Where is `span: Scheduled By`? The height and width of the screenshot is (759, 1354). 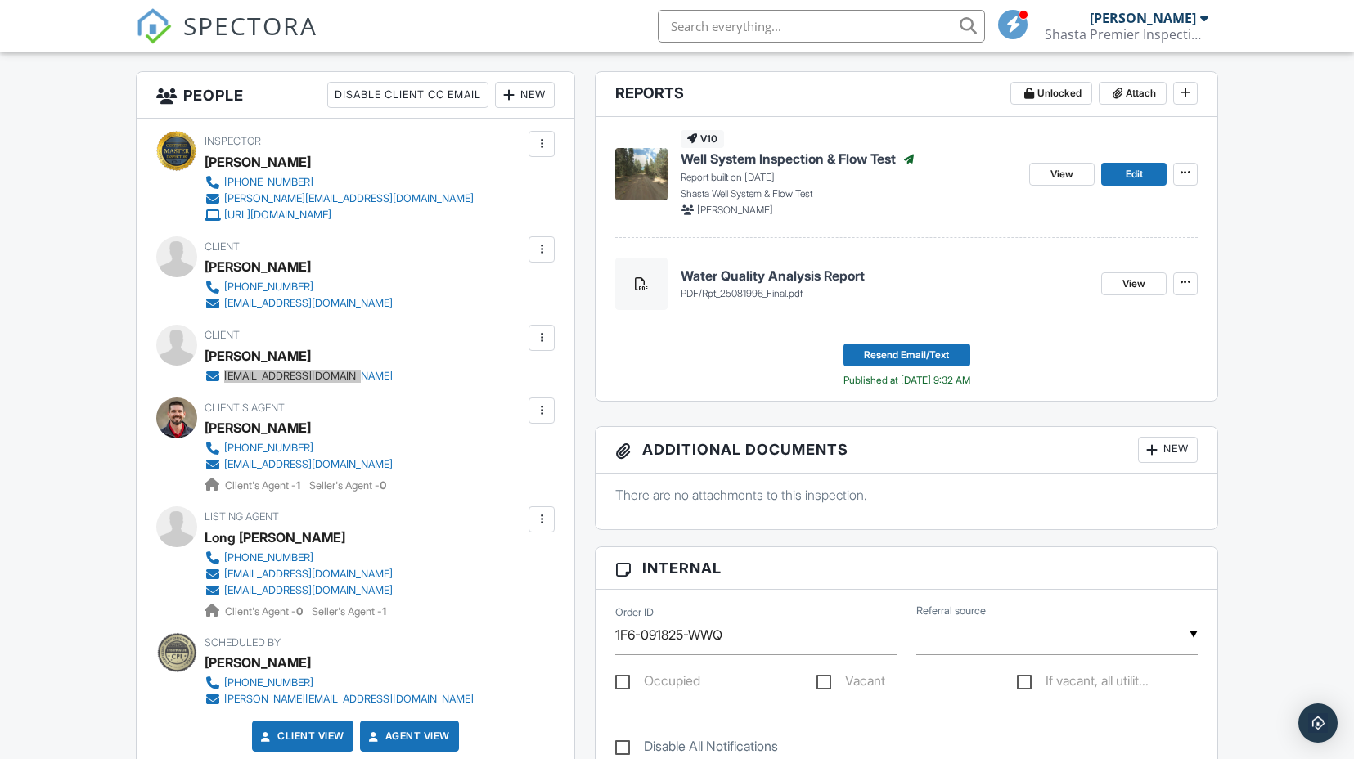
span: Scheduled By is located at coordinates (242, 642).